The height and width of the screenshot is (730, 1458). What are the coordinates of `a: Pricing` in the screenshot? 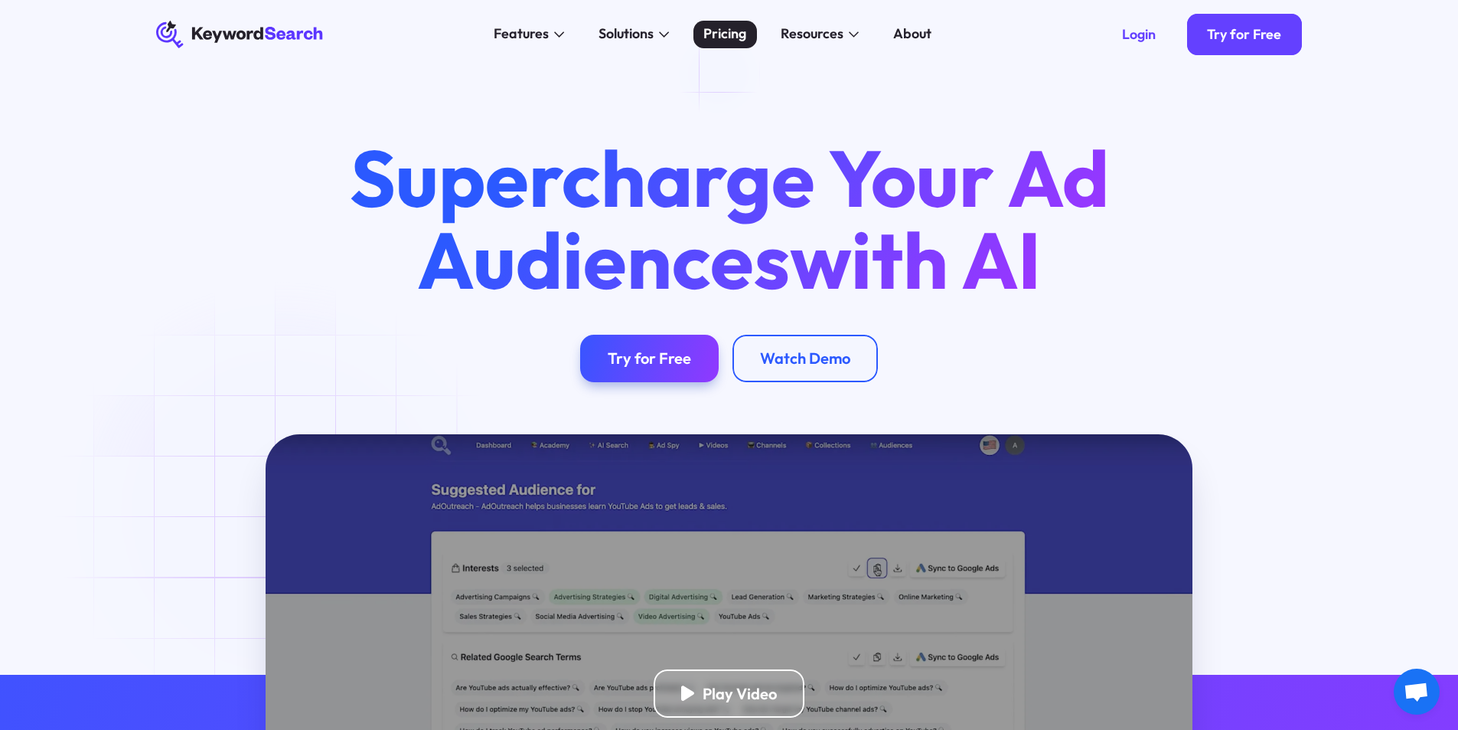 It's located at (725, 34).